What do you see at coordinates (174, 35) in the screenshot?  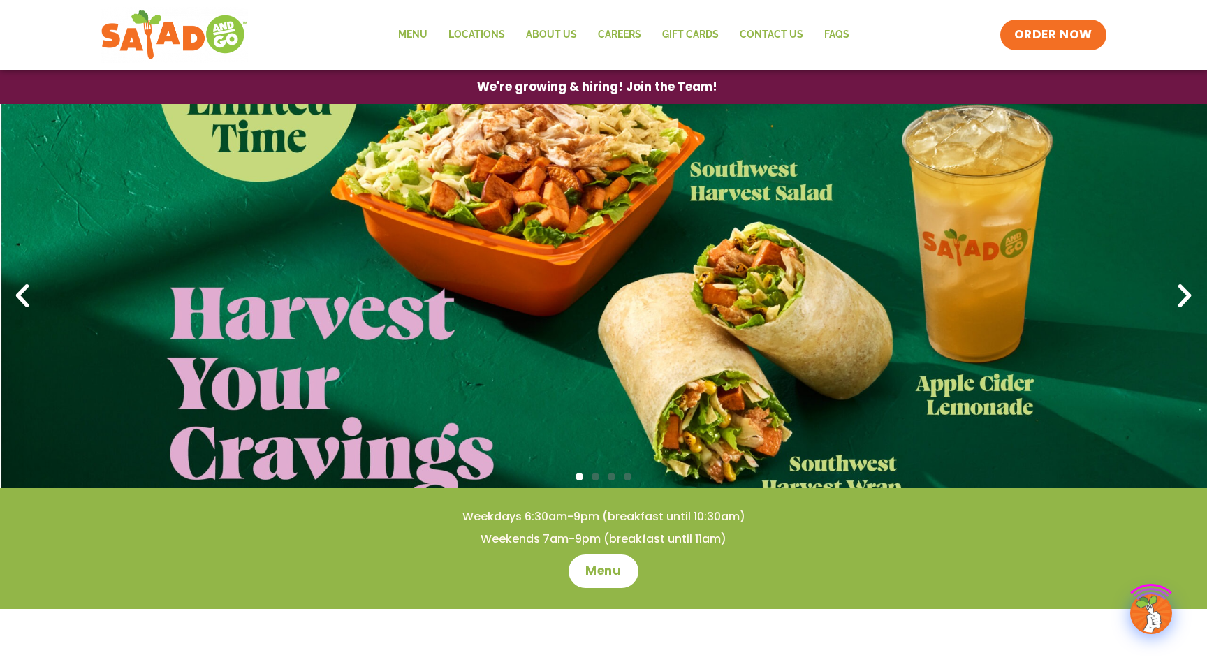 I see `img: new-SAG-logo-768×292` at bounding box center [174, 35].